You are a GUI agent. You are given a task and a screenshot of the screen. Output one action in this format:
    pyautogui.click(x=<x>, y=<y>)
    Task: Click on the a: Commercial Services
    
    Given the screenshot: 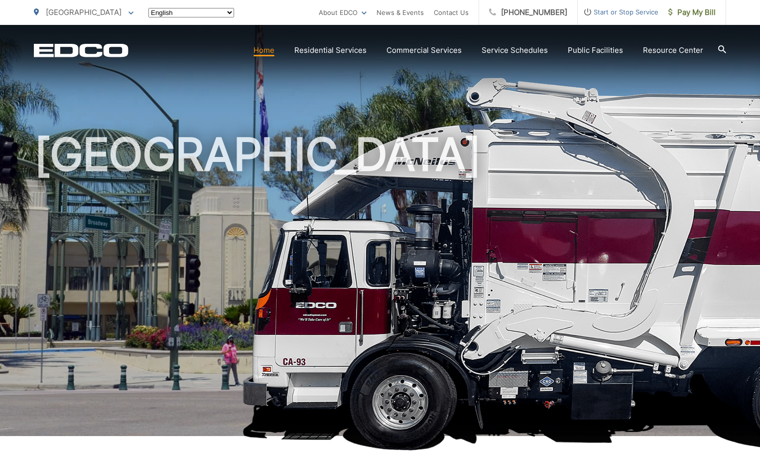 What is the action you would take?
    pyautogui.click(x=424, y=50)
    